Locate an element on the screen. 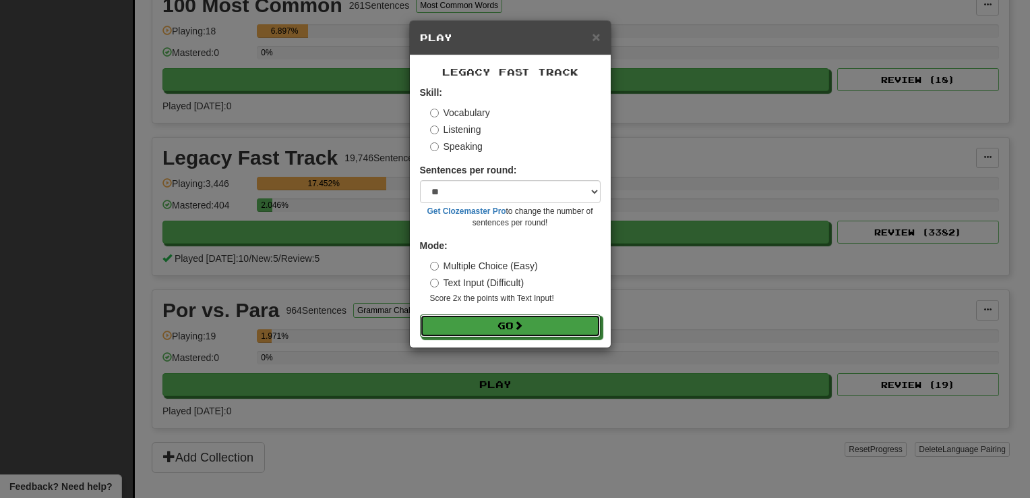  button: Go is located at coordinates (510, 326).